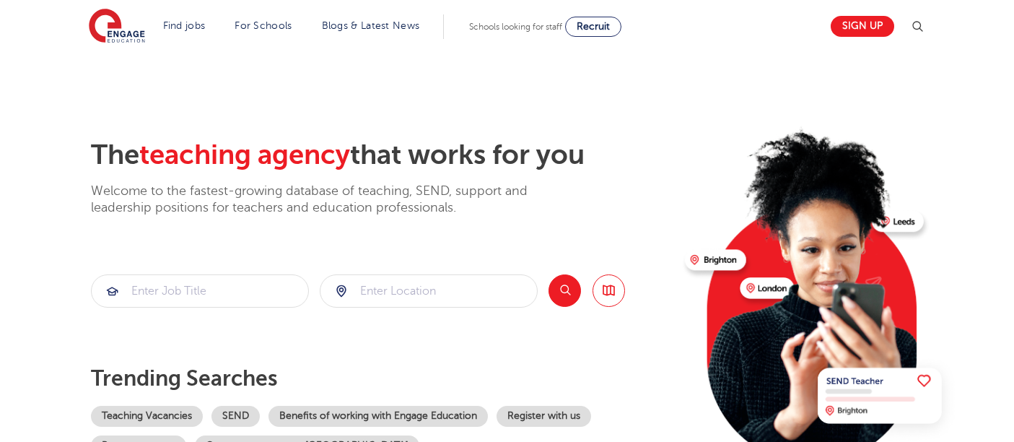 The height and width of the screenshot is (442, 1014). I want to click on a: SEND, so click(235, 416).